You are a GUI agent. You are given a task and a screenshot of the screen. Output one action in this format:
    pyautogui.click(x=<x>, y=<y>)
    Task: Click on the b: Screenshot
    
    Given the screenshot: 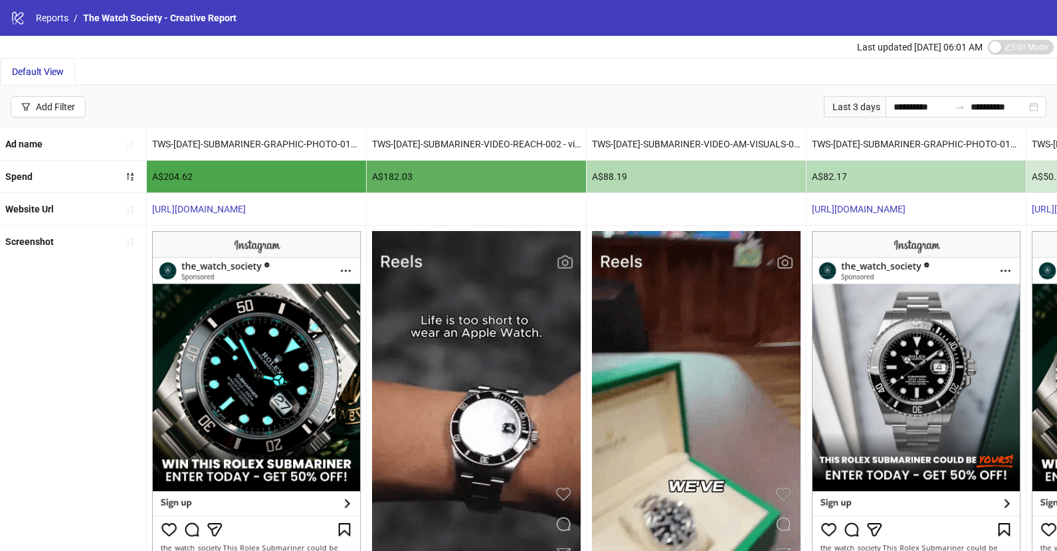 What is the action you would take?
    pyautogui.click(x=29, y=242)
    